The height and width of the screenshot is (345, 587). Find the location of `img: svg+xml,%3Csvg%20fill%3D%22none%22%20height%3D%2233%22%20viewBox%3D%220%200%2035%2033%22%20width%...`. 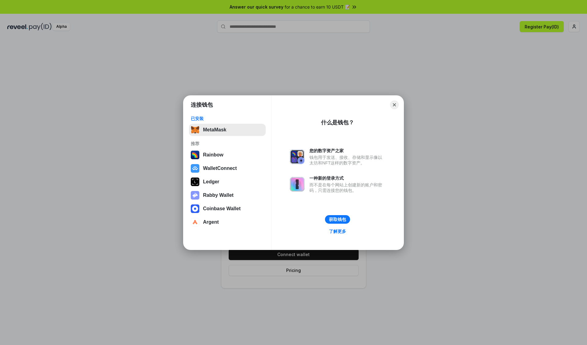

img: svg+xml,%3Csvg%20fill%3D%22none%22%20height%3D%2233%22%20viewBox%3D%220%200%2035%2033%22%20width%... is located at coordinates (195, 130).